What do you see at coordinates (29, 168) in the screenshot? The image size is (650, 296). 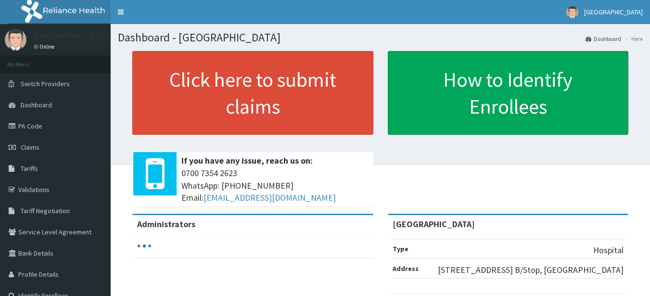 I see `span: Tariffs` at bounding box center [29, 168].